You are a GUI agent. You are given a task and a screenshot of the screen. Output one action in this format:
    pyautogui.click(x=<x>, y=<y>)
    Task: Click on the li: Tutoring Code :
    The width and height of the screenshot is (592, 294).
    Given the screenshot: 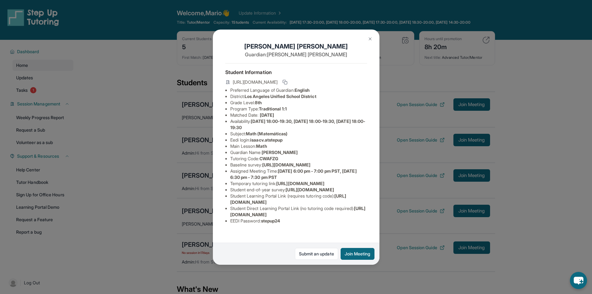 What is the action you would take?
    pyautogui.click(x=299, y=158)
    